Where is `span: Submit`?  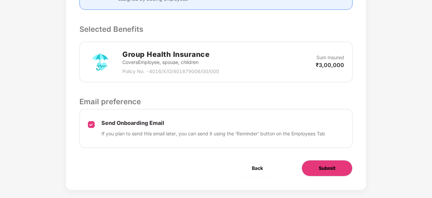
span: Submit is located at coordinates (327, 168).